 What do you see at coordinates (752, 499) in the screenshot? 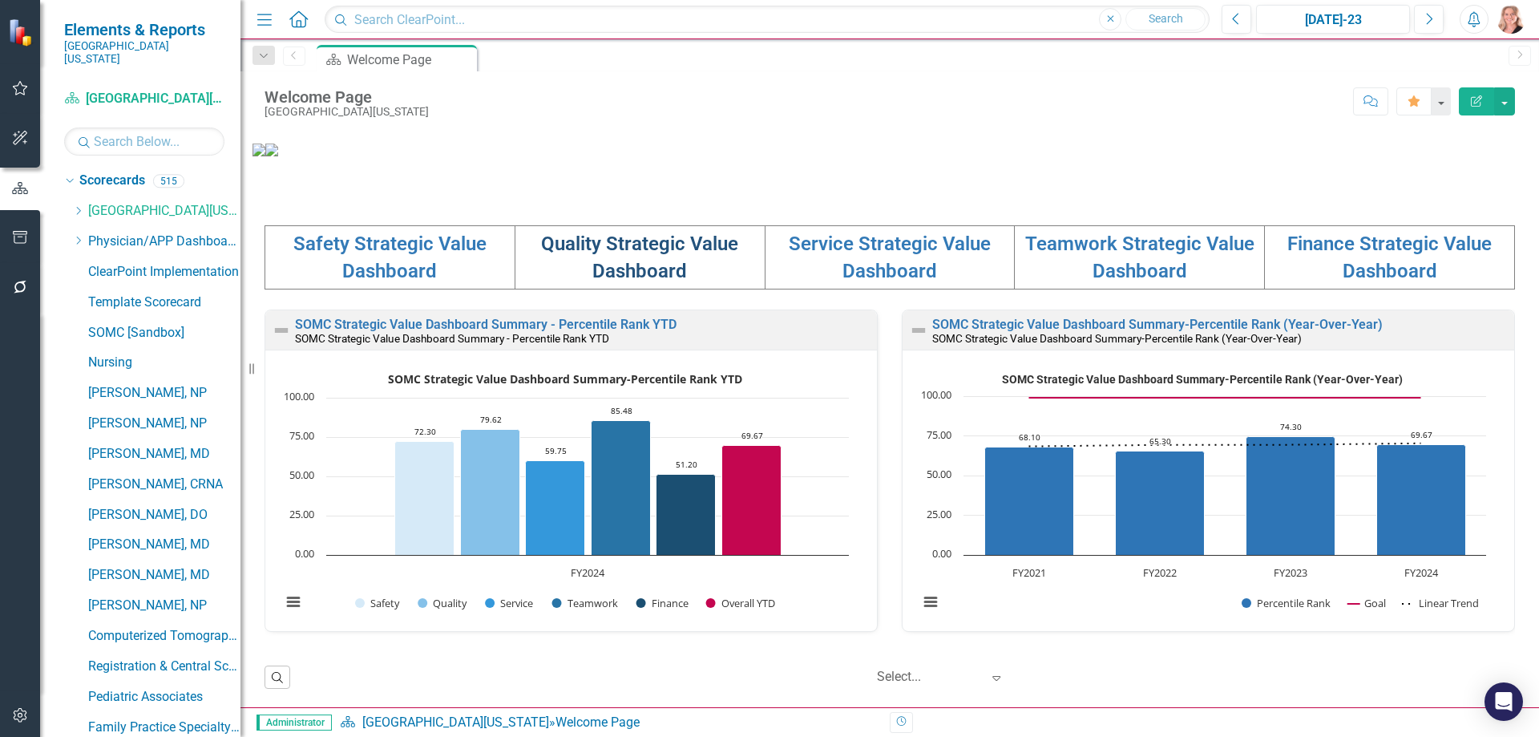
I see `path: FY2024, 69.67. Overall YTD.` at bounding box center [752, 499].